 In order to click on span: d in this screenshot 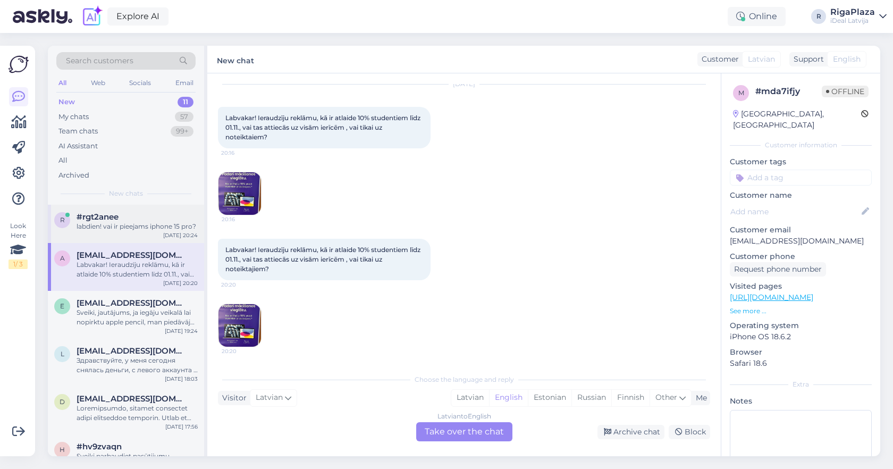, I will do `click(62, 402)`.